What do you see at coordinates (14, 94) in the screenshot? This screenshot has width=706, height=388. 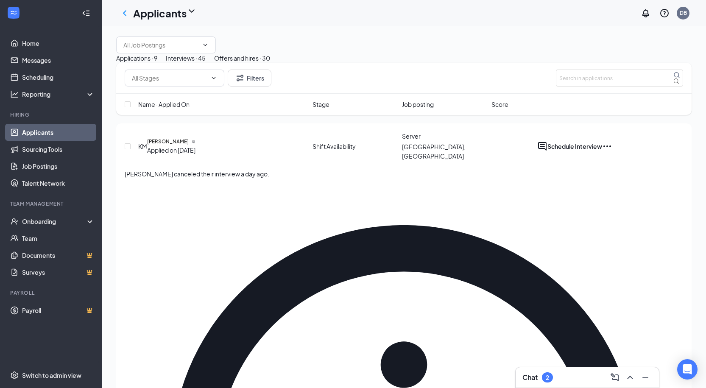 I see `svg: Analysis` at bounding box center [14, 94].